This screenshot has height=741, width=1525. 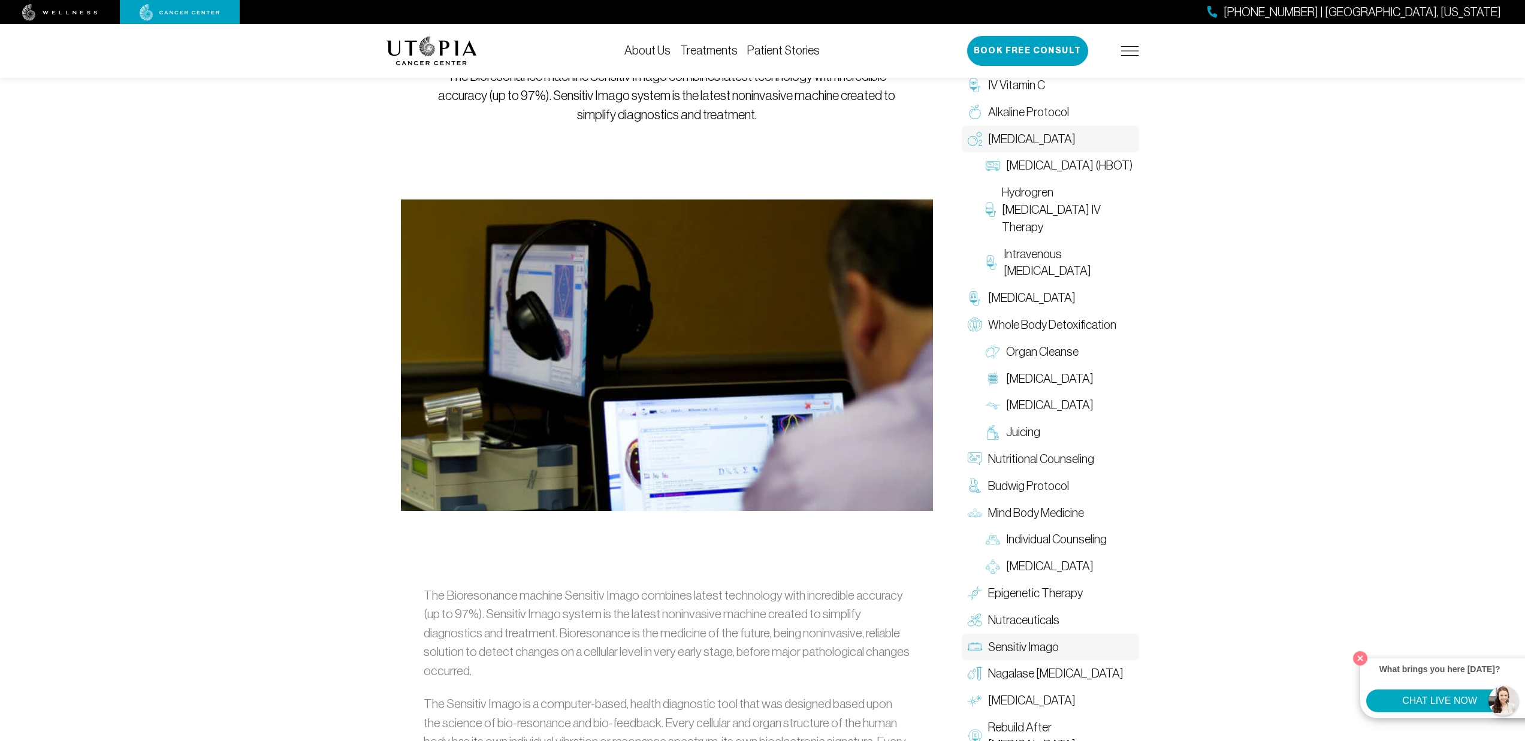 What do you see at coordinates (1052, 325) in the screenshot?
I see `span: Whole Body Detoxification` at bounding box center [1052, 325].